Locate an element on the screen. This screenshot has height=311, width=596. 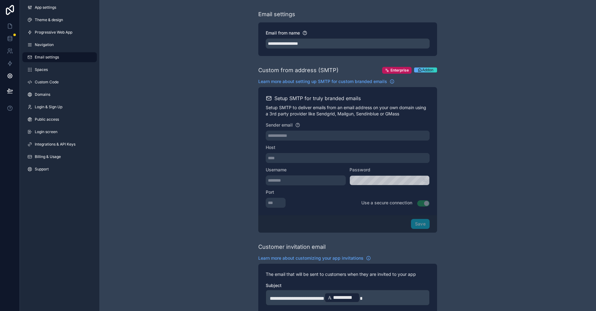
span: Email settings is located at coordinates (47, 57).